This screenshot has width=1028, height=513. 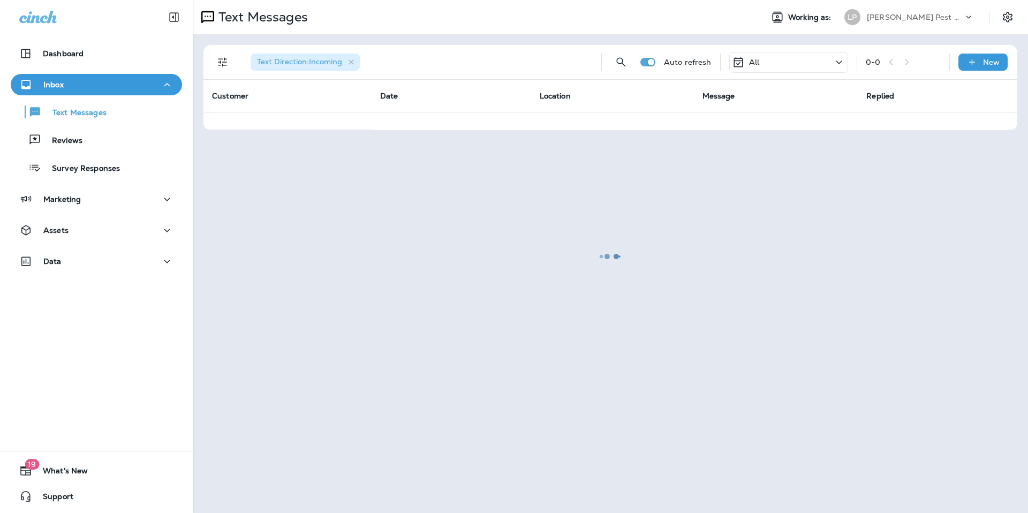 I want to click on span: Support, so click(x=52, y=498).